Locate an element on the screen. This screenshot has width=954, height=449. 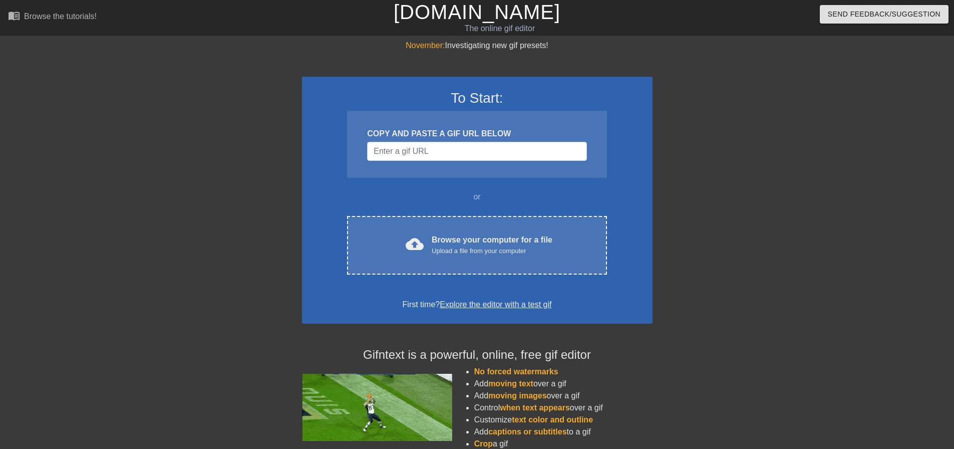
div: or is located at coordinates (477, 197).